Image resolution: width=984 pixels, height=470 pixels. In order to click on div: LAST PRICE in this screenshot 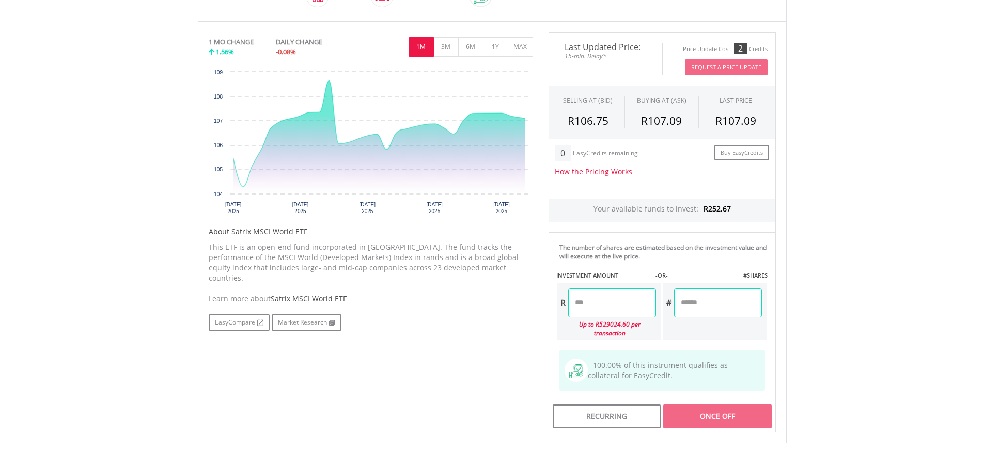, I will do `click(735, 100)`.